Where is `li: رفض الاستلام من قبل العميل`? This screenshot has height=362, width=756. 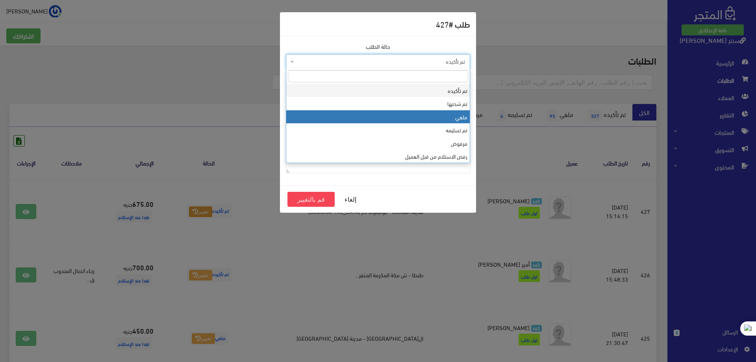 li: رفض الاستلام من قبل العميل is located at coordinates (378, 156).